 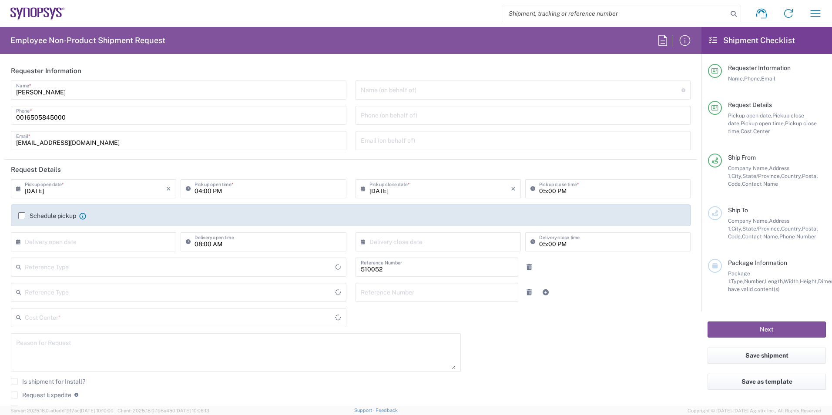 I want to click on label: Schedule pickup, so click(x=47, y=216).